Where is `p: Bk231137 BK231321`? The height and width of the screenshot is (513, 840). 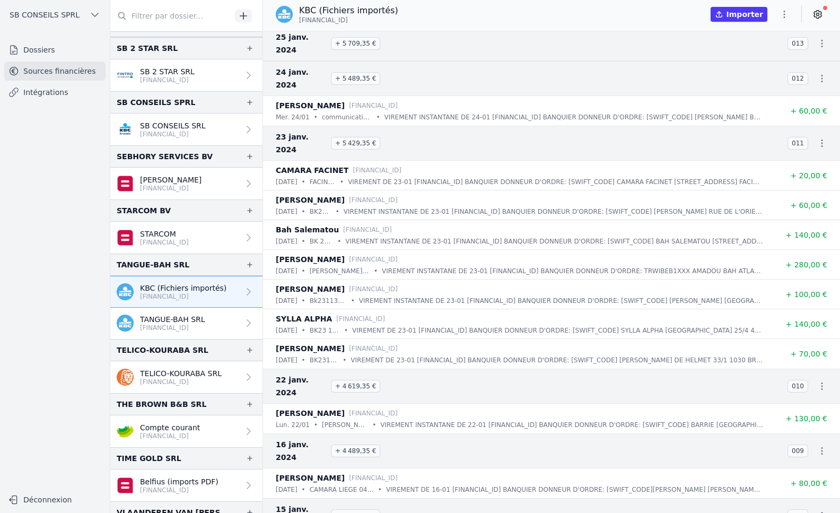 p: Bk231137 BK231321 is located at coordinates (328, 301).